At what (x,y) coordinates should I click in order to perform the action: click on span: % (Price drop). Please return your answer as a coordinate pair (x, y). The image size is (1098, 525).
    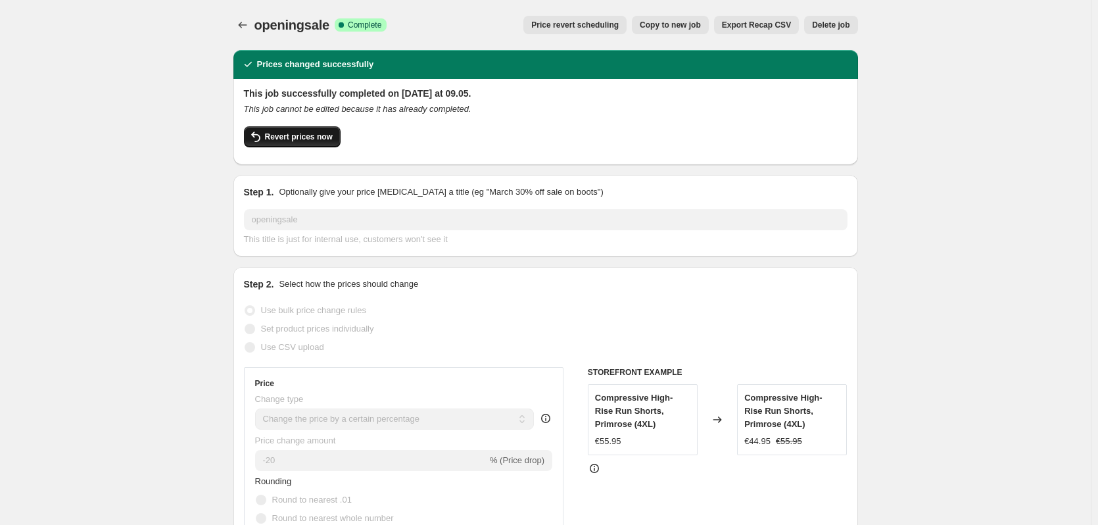
    Looking at the image, I should click on (517, 459).